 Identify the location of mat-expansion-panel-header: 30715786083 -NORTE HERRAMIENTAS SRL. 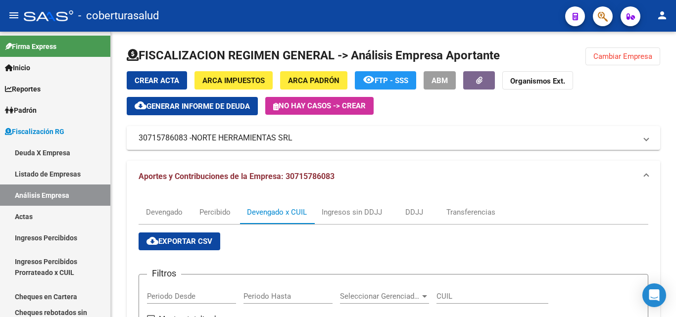
(394, 138).